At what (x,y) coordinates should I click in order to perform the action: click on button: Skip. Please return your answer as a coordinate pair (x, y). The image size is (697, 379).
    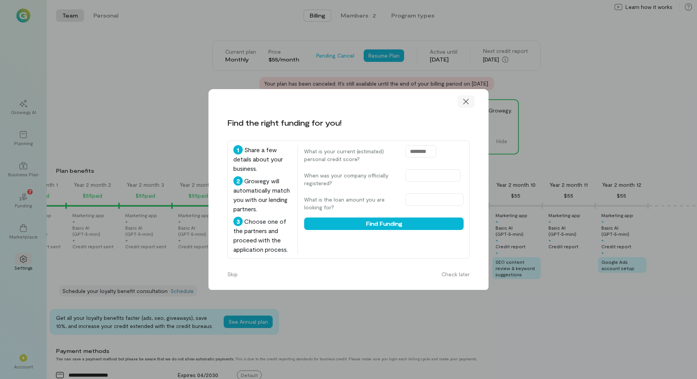
    Looking at the image, I should click on (232, 274).